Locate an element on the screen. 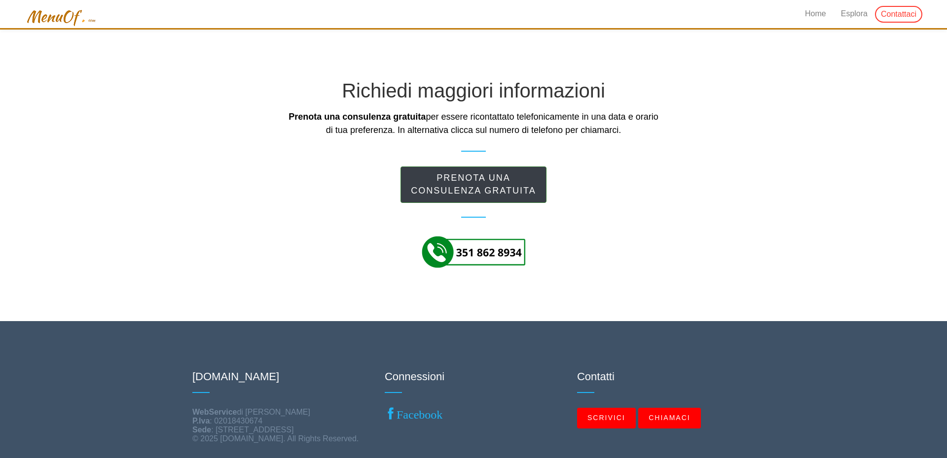 Image resolution: width=947 pixels, height=458 pixels. b: WebService is located at coordinates (214, 412).